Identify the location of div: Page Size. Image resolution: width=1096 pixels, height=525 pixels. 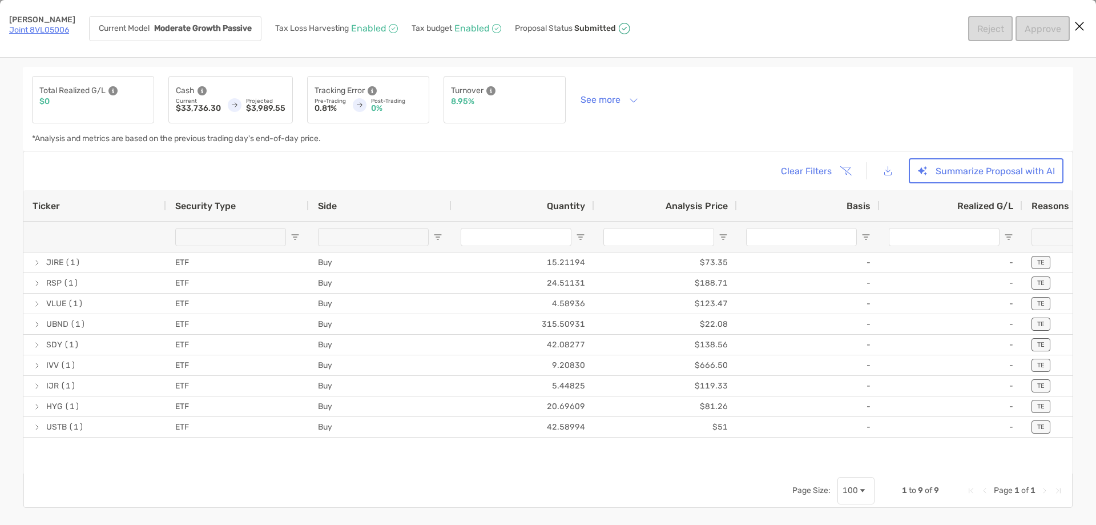
(856, 490).